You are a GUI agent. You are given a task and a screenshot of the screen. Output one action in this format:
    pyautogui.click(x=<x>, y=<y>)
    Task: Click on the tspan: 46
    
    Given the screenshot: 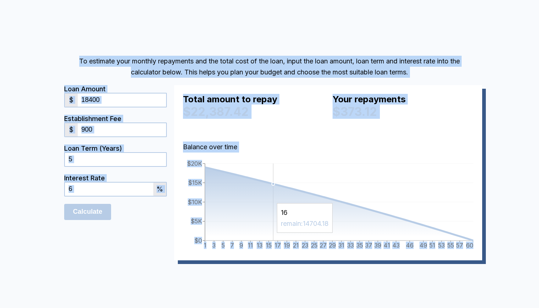 What is the action you would take?
    pyautogui.click(x=409, y=245)
    